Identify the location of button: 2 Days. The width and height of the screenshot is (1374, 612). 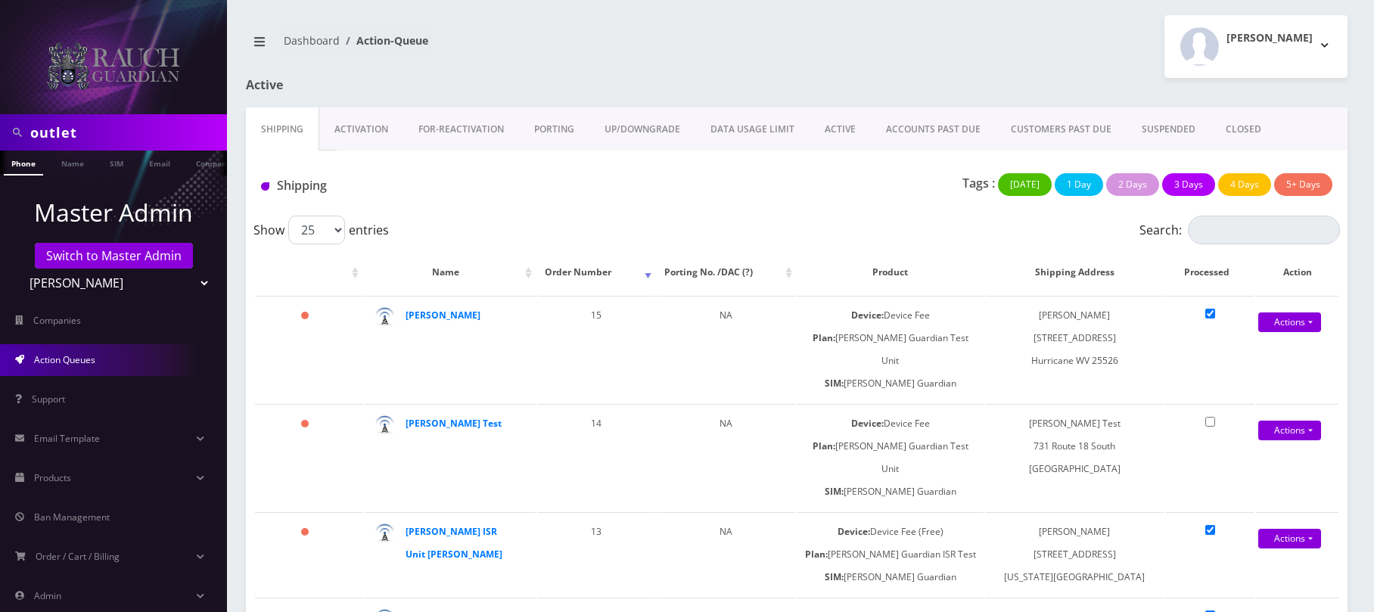
(1132, 185).